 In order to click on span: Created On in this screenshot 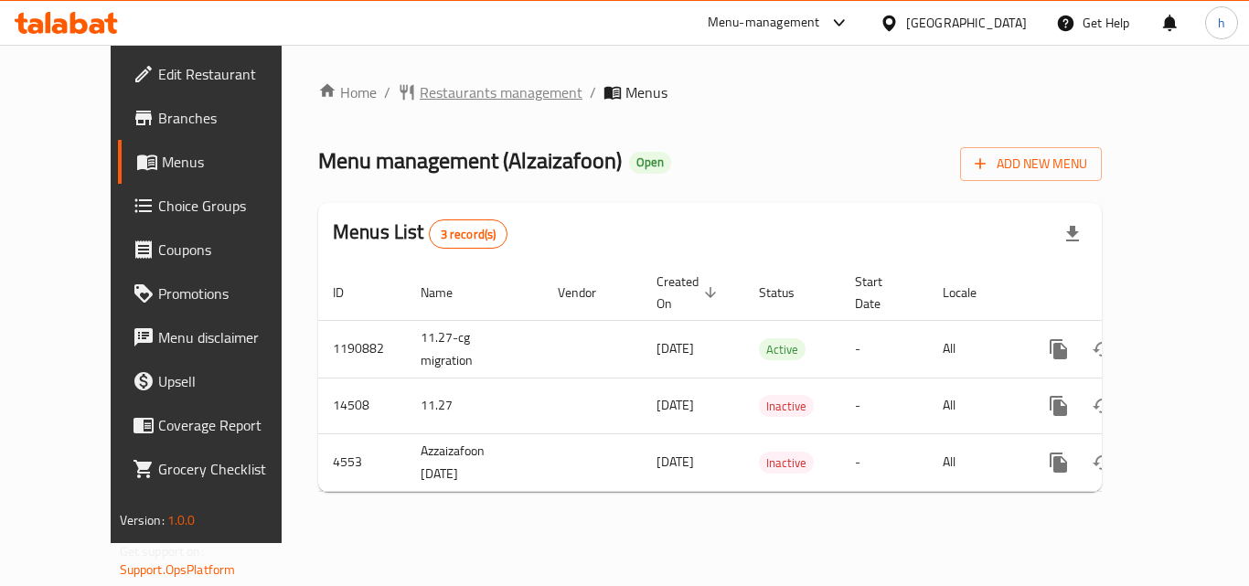, I will do `click(689, 293)`.